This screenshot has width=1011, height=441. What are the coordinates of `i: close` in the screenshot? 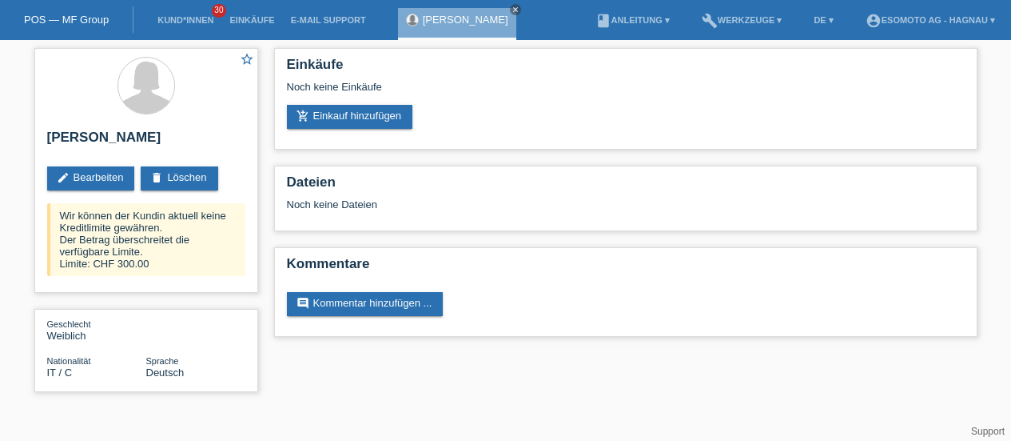 It's located at (516, 10).